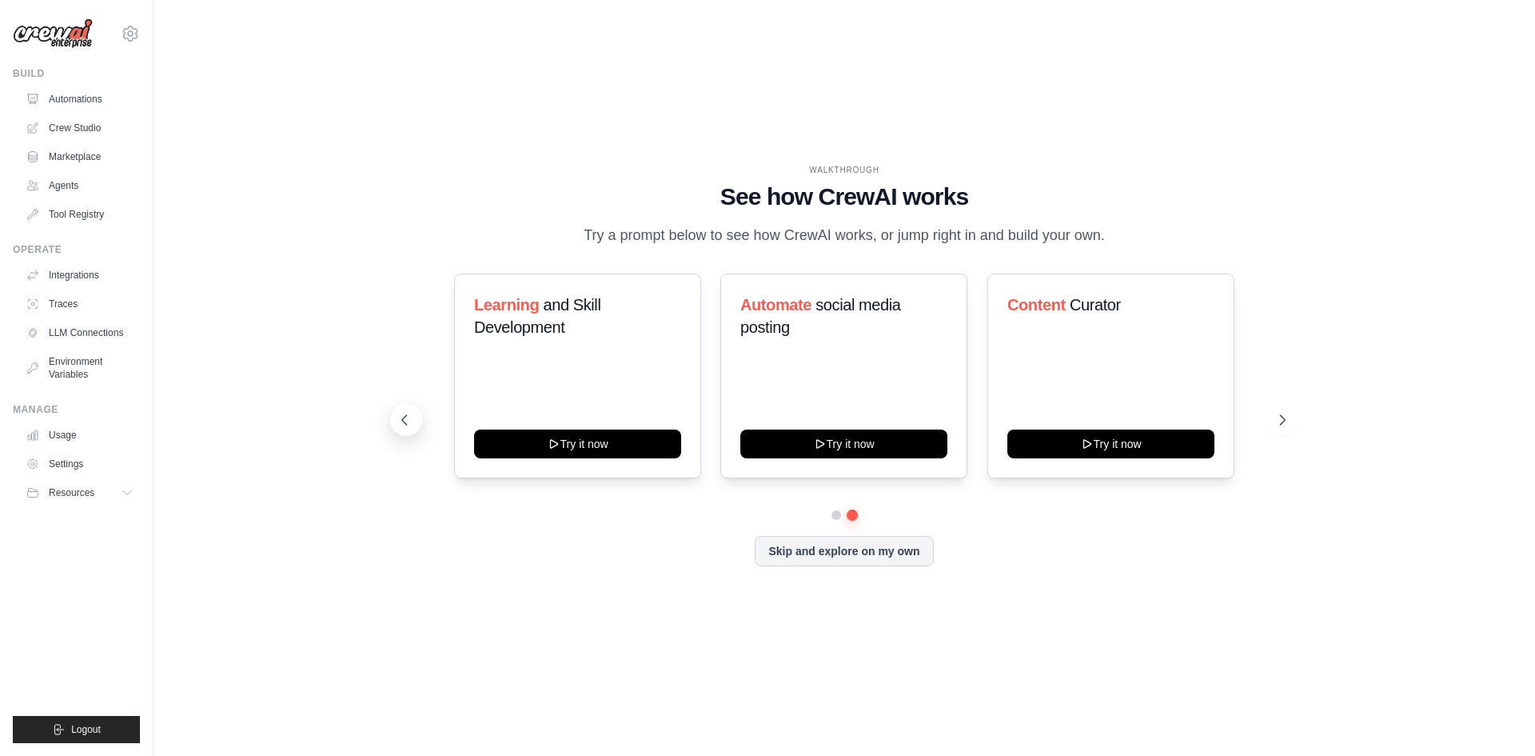 This screenshot has height=756, width=1535. Describe the element at coordinates (844, 170) in the screenshot. I see `div: WALKTHROUGH` at that location.